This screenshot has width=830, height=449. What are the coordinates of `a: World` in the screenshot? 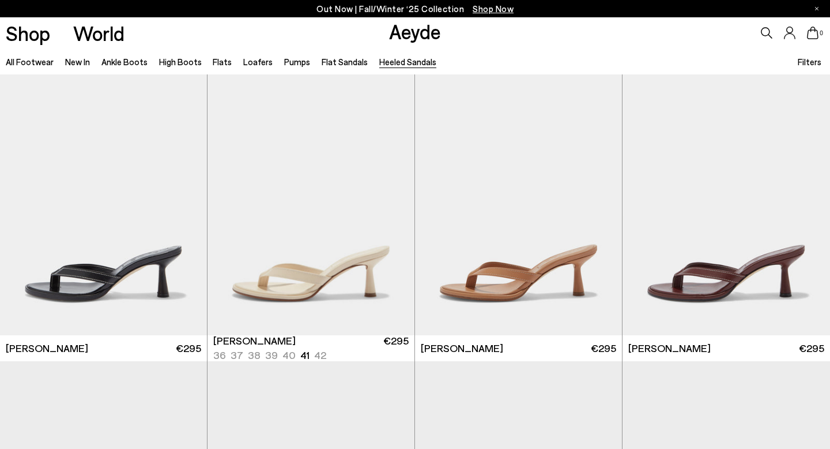 It's located at (99, 33).